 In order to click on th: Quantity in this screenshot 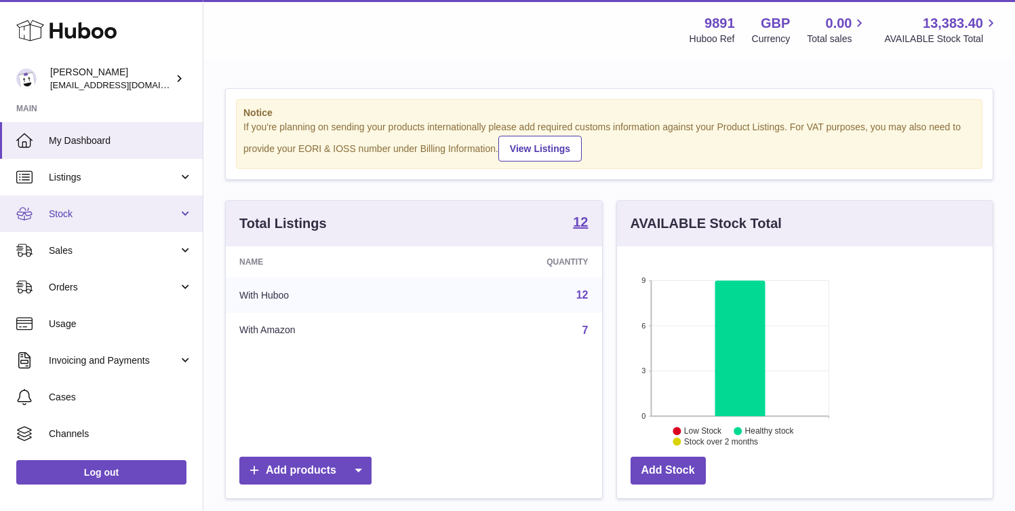, I will do `click(516, 262)`.